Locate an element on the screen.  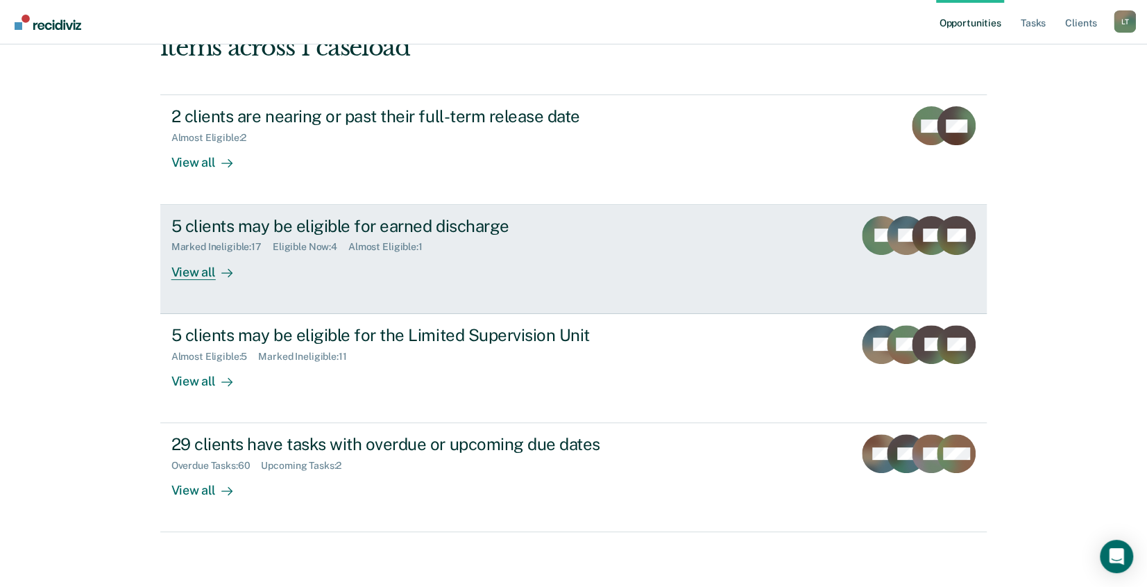
a: 5 clients may be eligible for the Limited Supervision UnitAlmost Eligible:5Marked Ineligible:11Vi... is located at coordinates (574, 368).